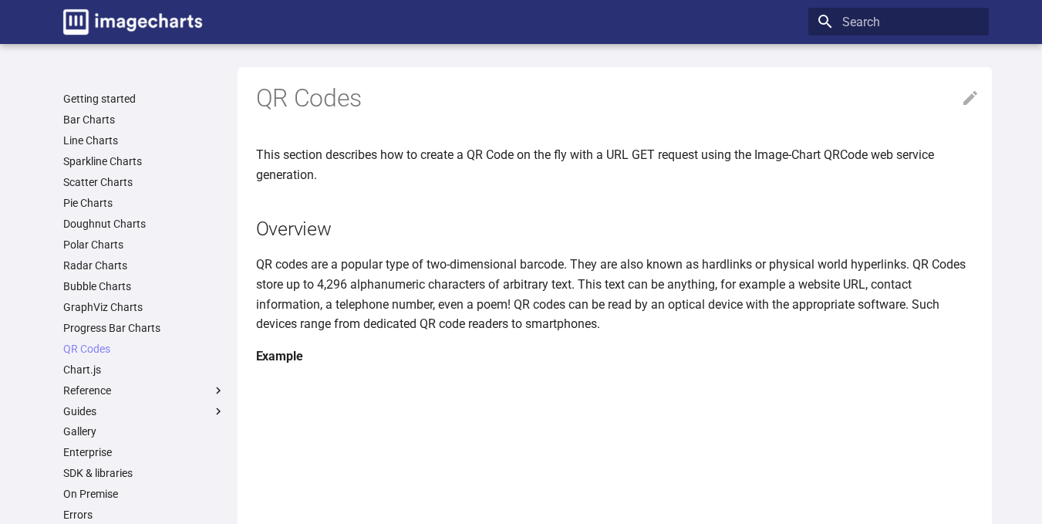 This screenshot has height=524, width=1042. What do you see at coordinates (144, 203) in the screenshot?
I see `a: Pie Charts` at bounding box center [144, 203].